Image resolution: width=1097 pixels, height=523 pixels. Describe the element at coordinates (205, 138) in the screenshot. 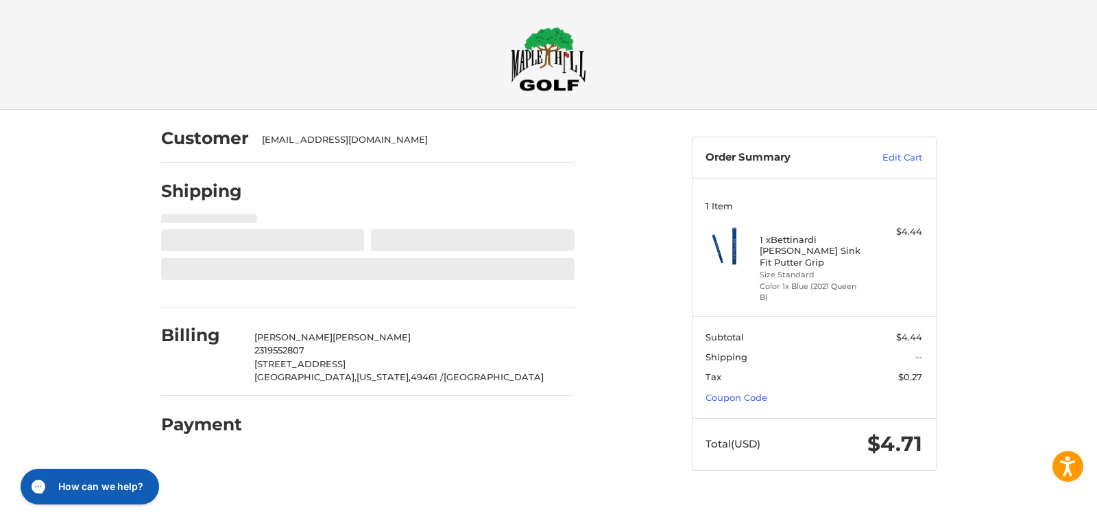

I see `h2: Customer` at that location.